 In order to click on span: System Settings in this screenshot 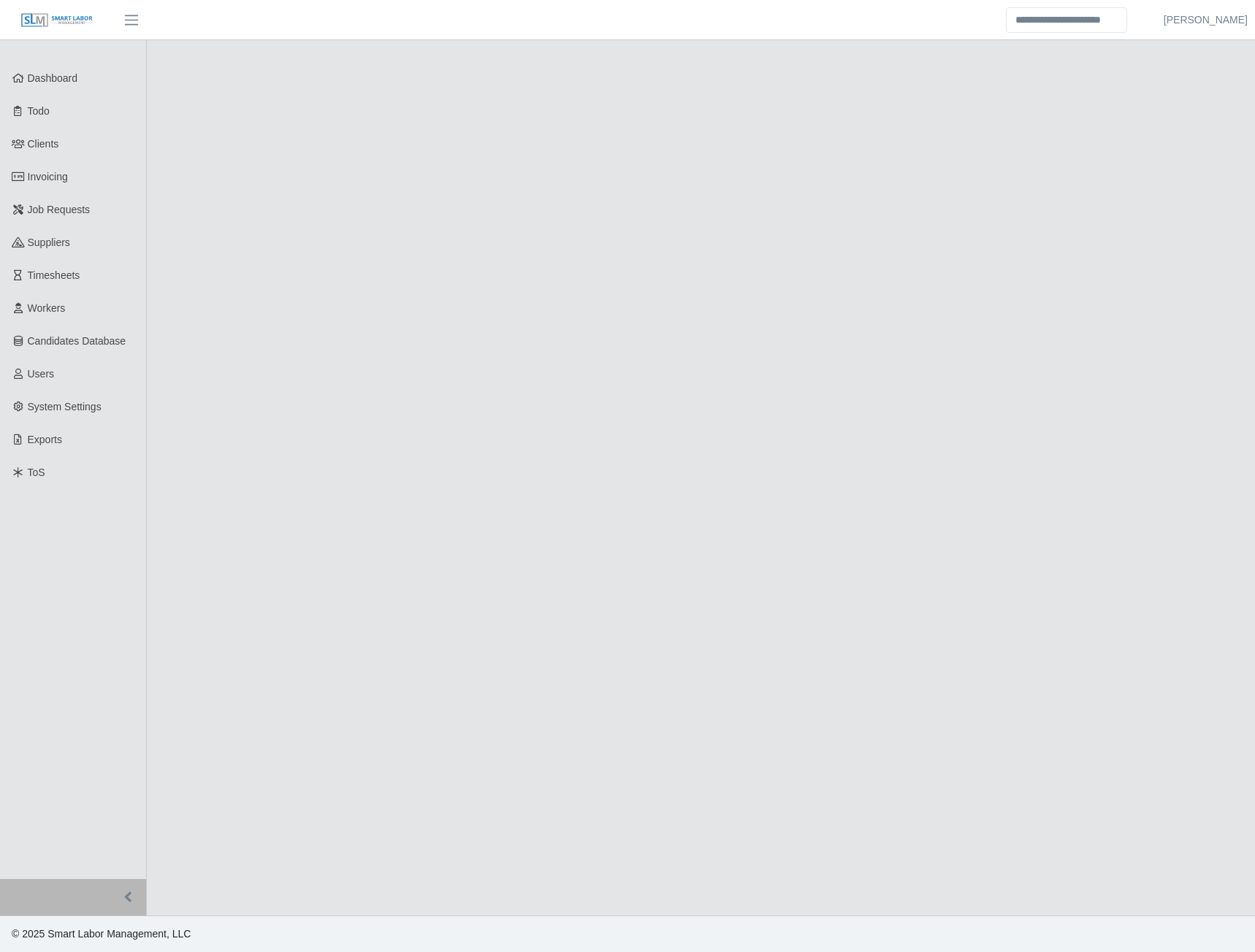, I will do `click(64, 406)`.